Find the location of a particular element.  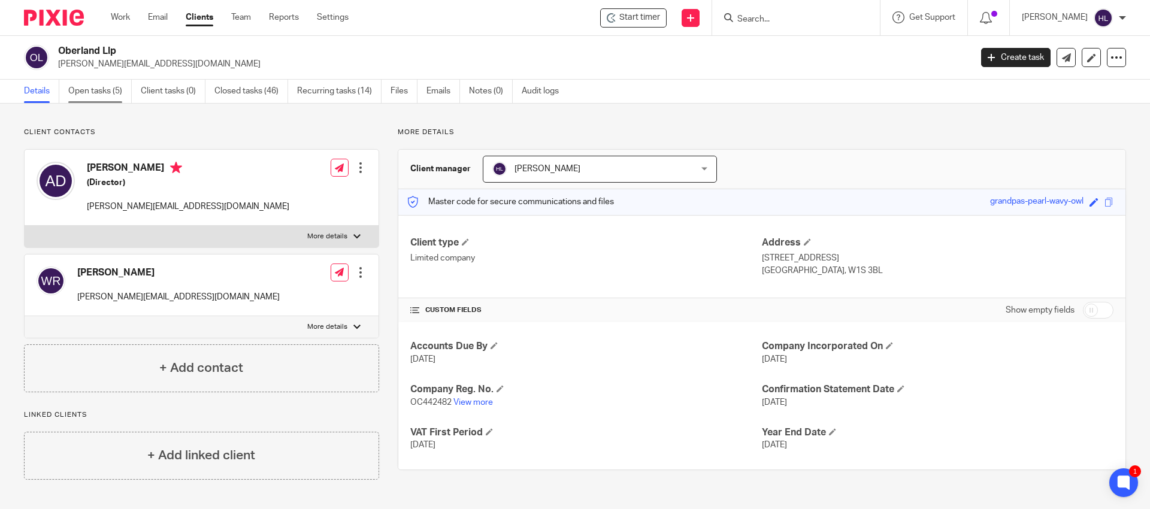

a: Email is located at coordinates (158, 17).